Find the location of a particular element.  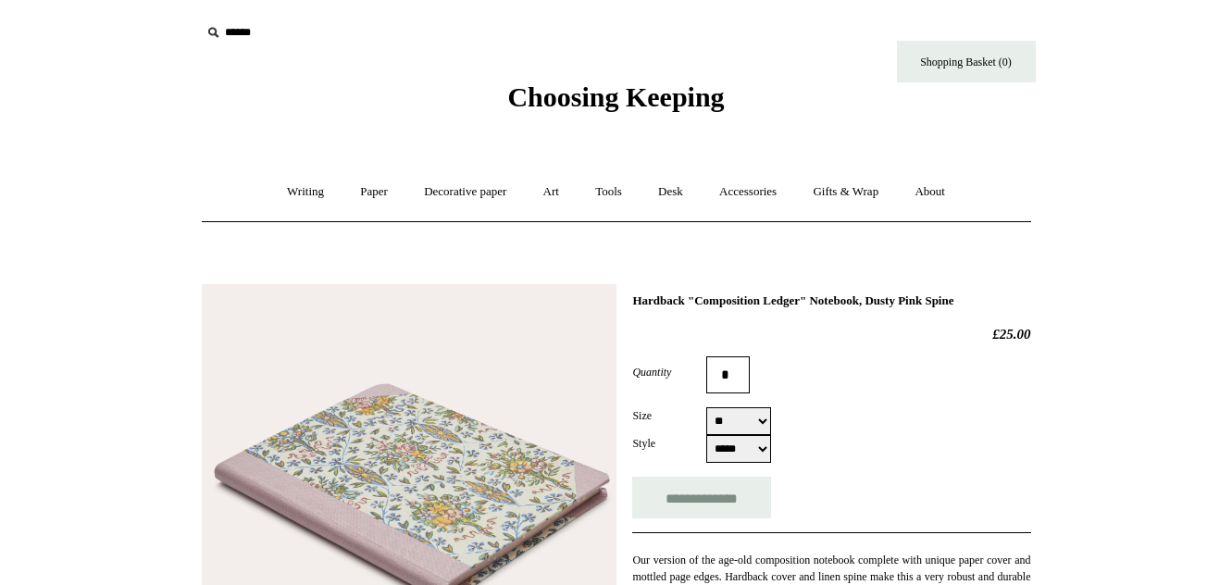

h2: £25.00 is located at coordinates (831, 334).